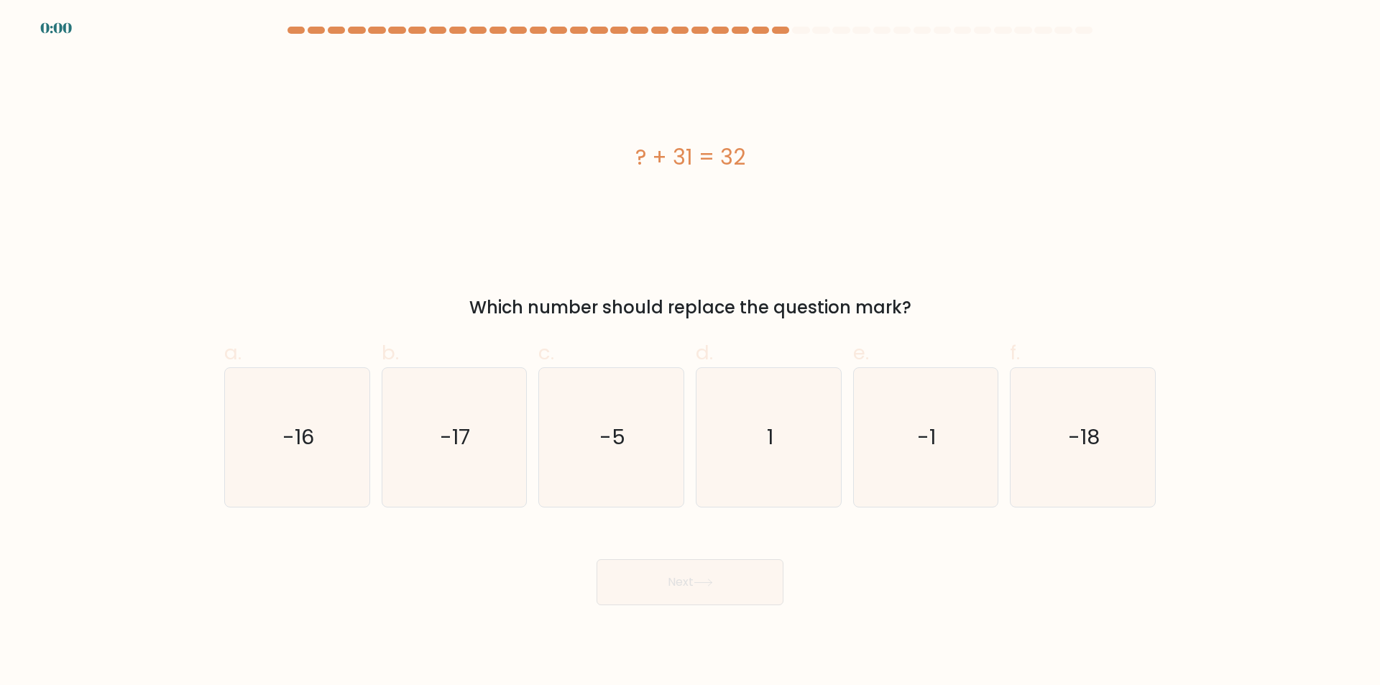 This screenshot has height=685, width=1380. Describe the element at coordinates (690, 582) in the screenshot. I see `button: Next` at that location.